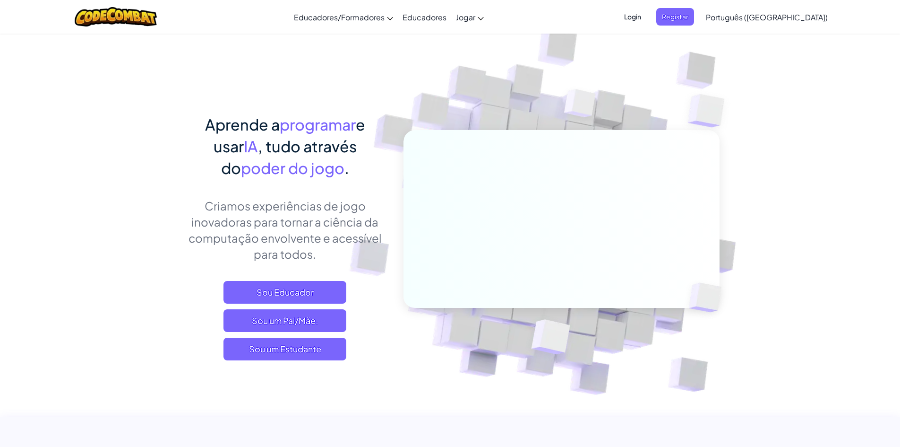 This screenshot has height=447, width=900. Describe the element at coordinates (285, 230) in the screenshot. I see `p: Criamos experiências de jogo inovadoras para tornar a ciência da computação envolvente e acessíve...` at that location.